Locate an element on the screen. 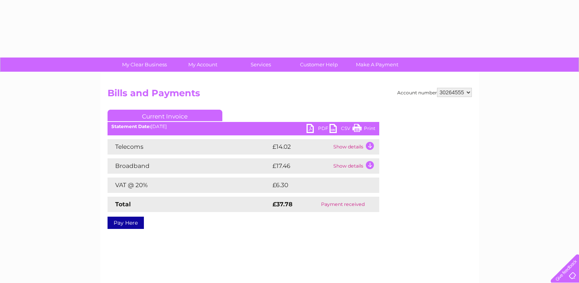 This screenshot has width=579, height=283. td: £14.02 is located at coordinates (301, 147).